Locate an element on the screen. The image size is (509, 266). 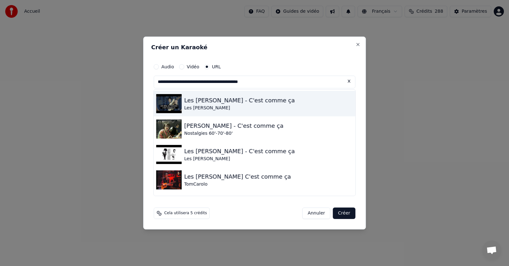
img: Les Rita Mitsouko C'est comme ça is located at coordinates (169, 180).